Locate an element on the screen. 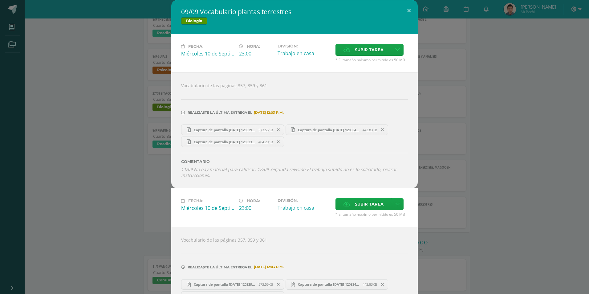  span: 404.29KB is located at coordinates (266, 142).